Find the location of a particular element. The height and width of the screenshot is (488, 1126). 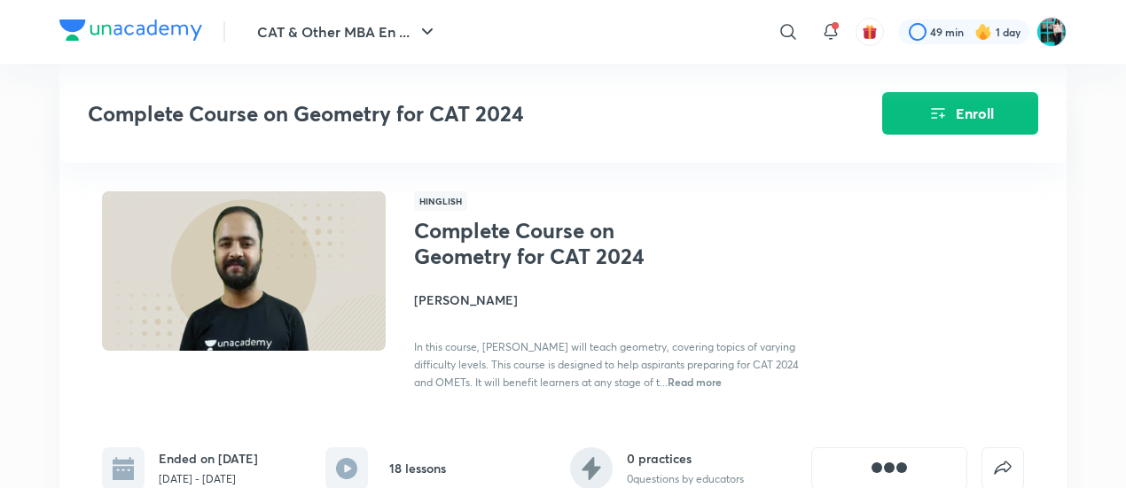

button: avatar is located at coordinates (870, 32).